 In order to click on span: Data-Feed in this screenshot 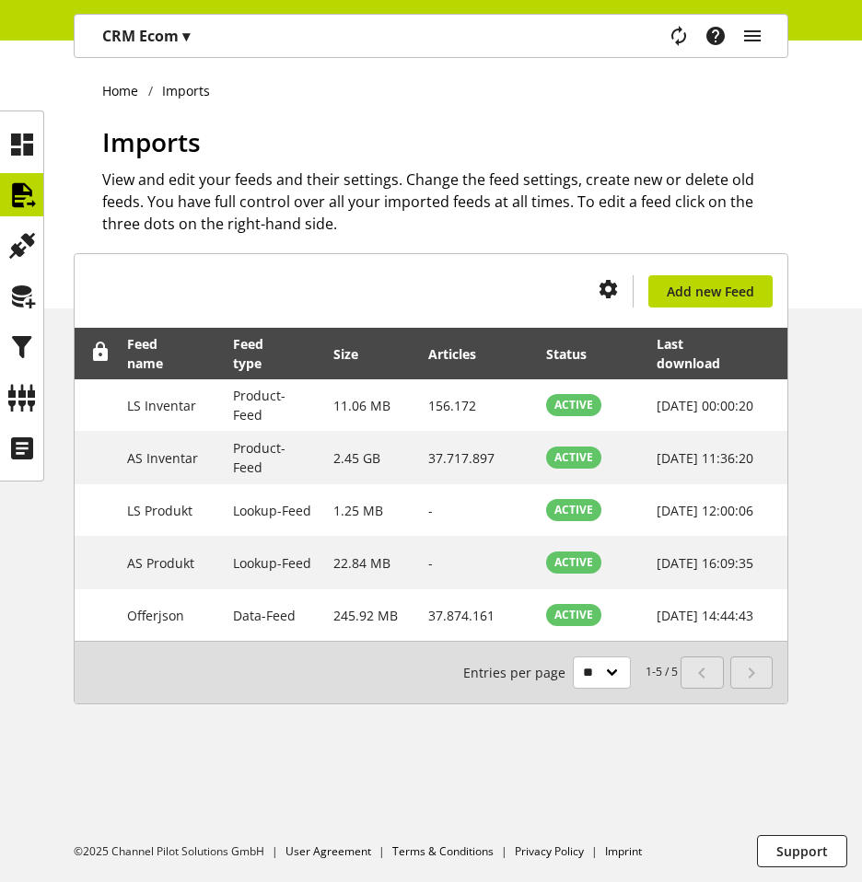, I will do `click(264, 615)`.